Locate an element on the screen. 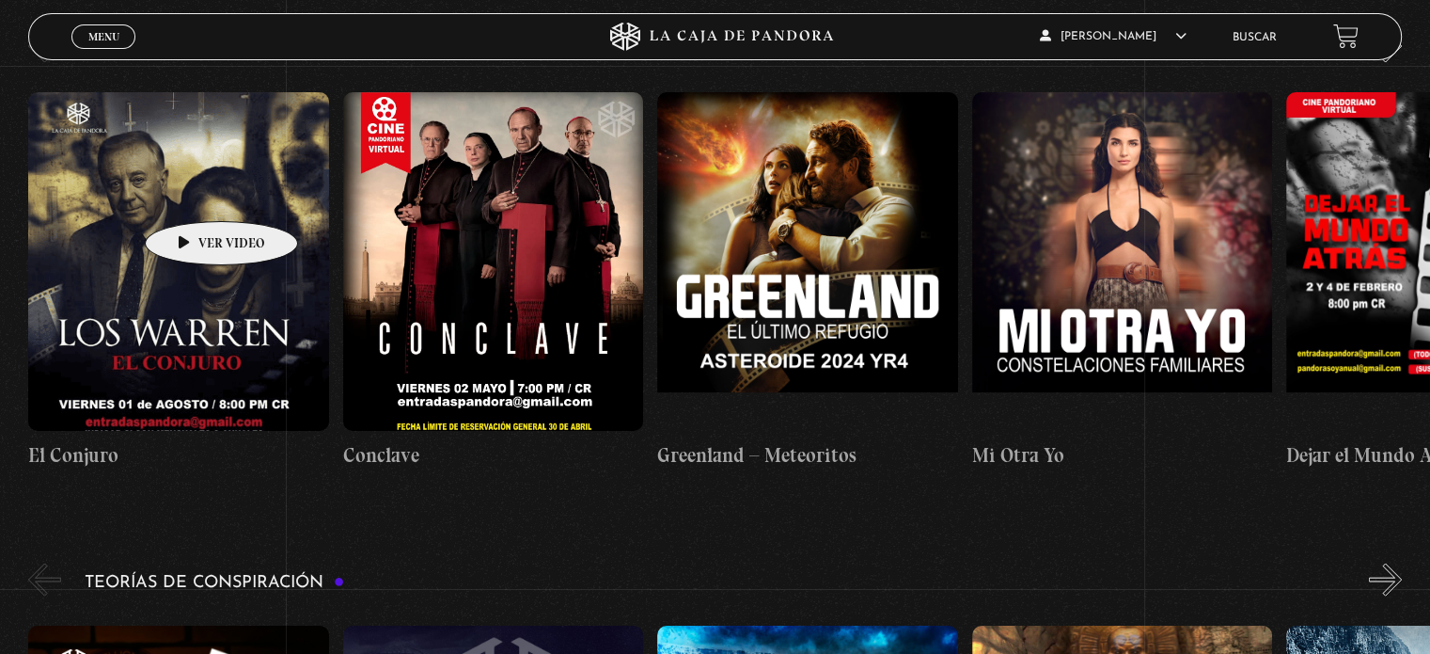  h3: Teorías de Conspiración is located at coordinates (214, 581).